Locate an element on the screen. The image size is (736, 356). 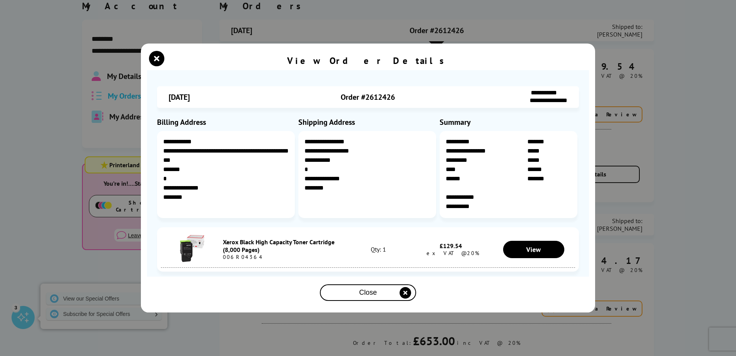
div: View Order Details is located at coordinates (368, 60).